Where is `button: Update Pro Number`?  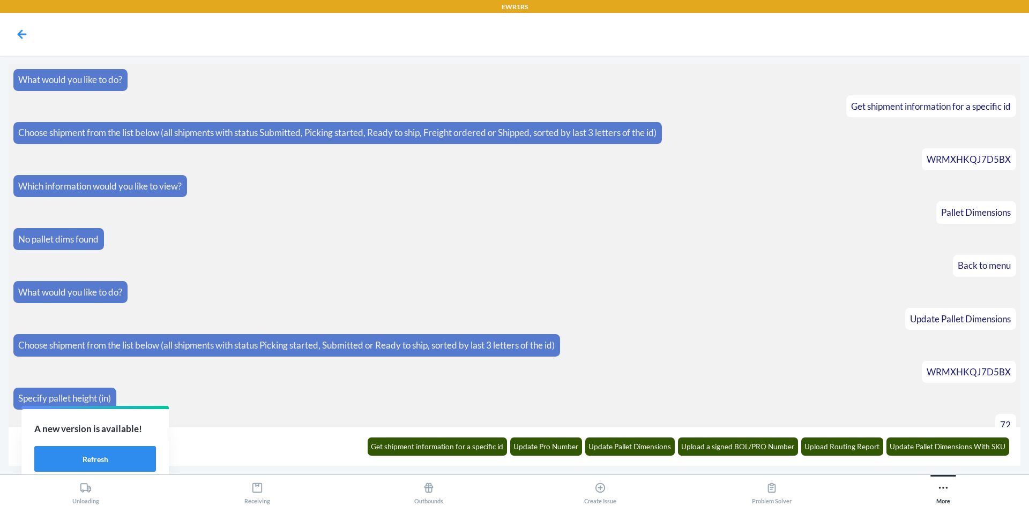
button: Update Pro Number is located at coordinates (546, 447).